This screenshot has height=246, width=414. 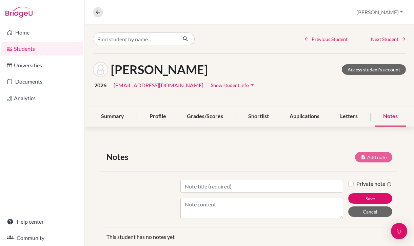 What do you see at coordinates (100, 69) in the screenshot?
I see `img: MInghao Lui's avatar` at bounding box center [100, 69].